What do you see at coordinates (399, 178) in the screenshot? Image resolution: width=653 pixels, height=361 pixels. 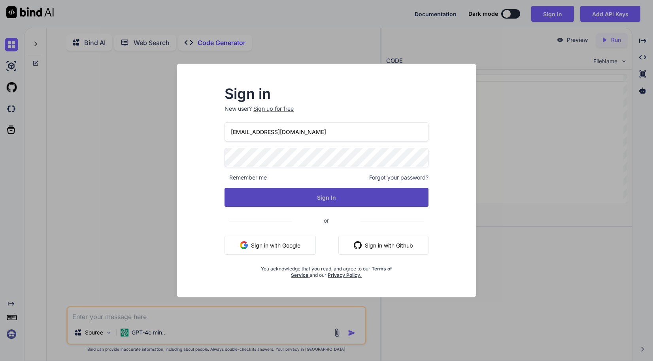 I see `span: Forgot your password?` at bounding box center [399, 178].